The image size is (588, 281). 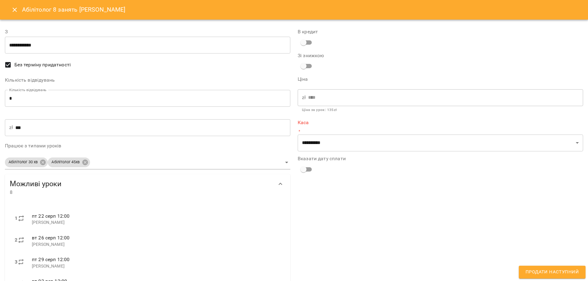 What do you see at coordinates (148, 163) in the screenshot?
I see `div: Абілітолог 30 хвАбілітолог 45хв` at bounding box center [148, 163].